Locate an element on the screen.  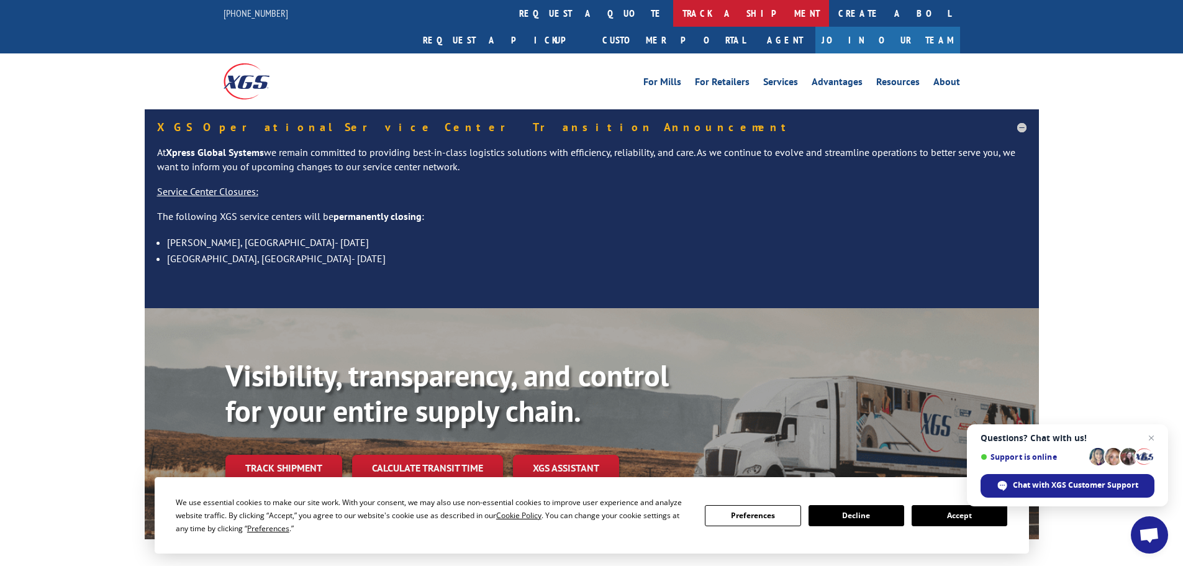
button: Decline is located at coordinates (856, 515).